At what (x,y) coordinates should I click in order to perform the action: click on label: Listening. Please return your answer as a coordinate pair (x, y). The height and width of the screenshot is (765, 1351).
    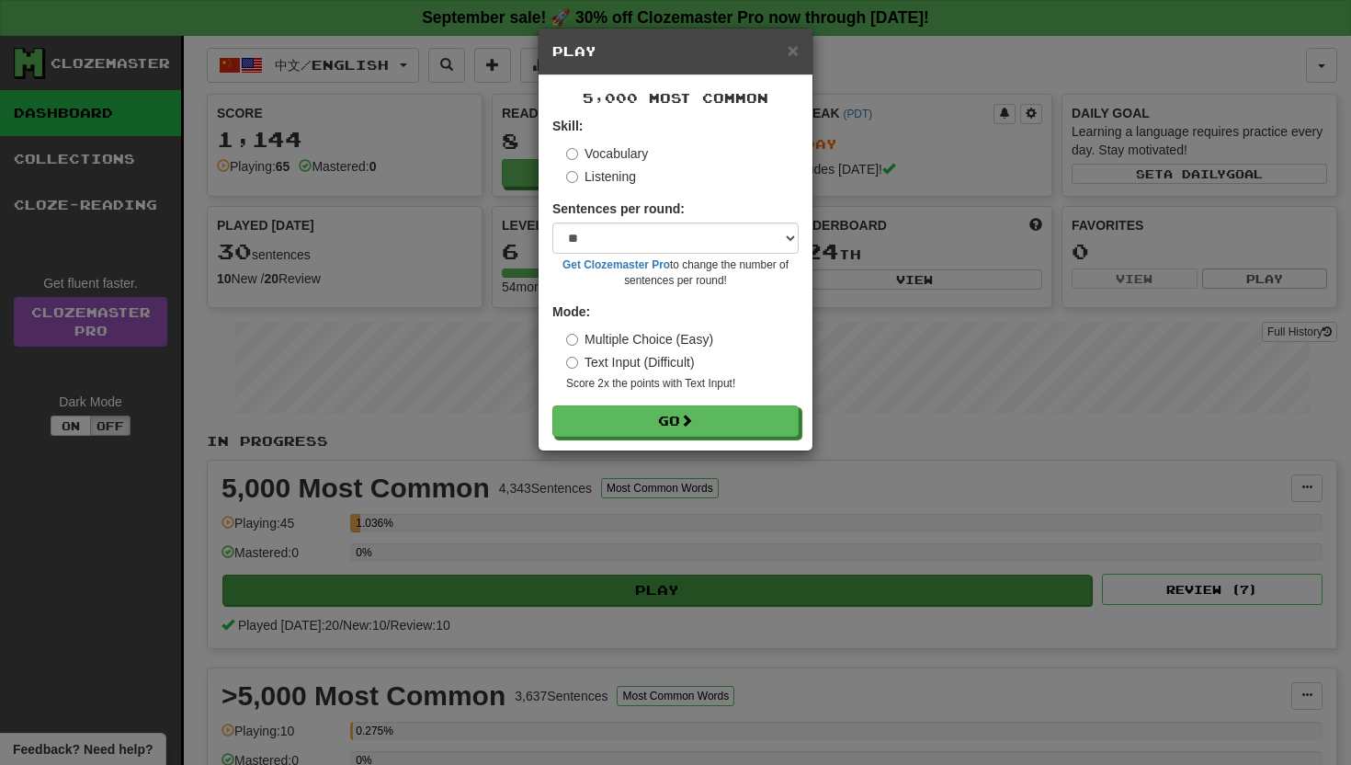
    Looking at the image, I should click on (601, 177).